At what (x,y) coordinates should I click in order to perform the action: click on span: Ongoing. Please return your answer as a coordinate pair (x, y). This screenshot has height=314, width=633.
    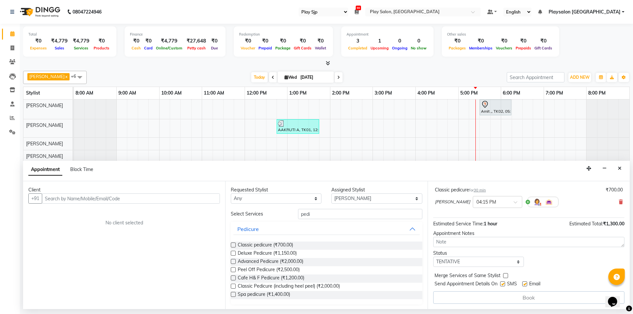
    Looking at the image, I should click on (400, 48).